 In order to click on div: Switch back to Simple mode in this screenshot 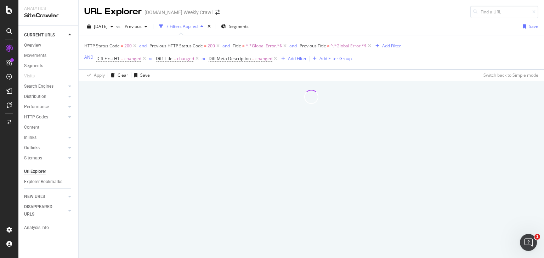, I will do `click(510, 75)`.